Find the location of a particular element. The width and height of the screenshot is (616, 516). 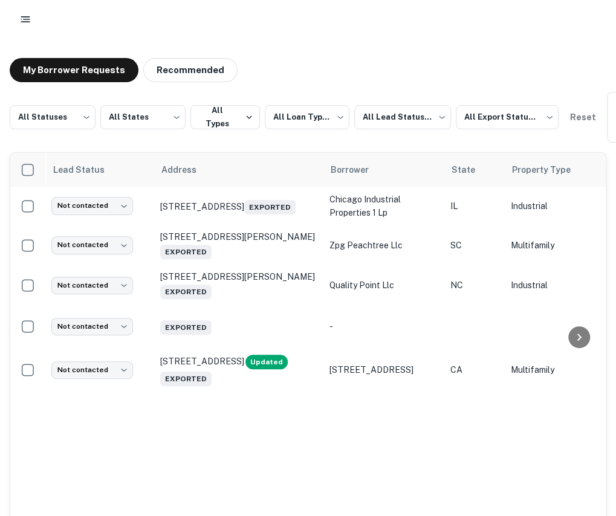

span: State is located at coordinates (471, 170).